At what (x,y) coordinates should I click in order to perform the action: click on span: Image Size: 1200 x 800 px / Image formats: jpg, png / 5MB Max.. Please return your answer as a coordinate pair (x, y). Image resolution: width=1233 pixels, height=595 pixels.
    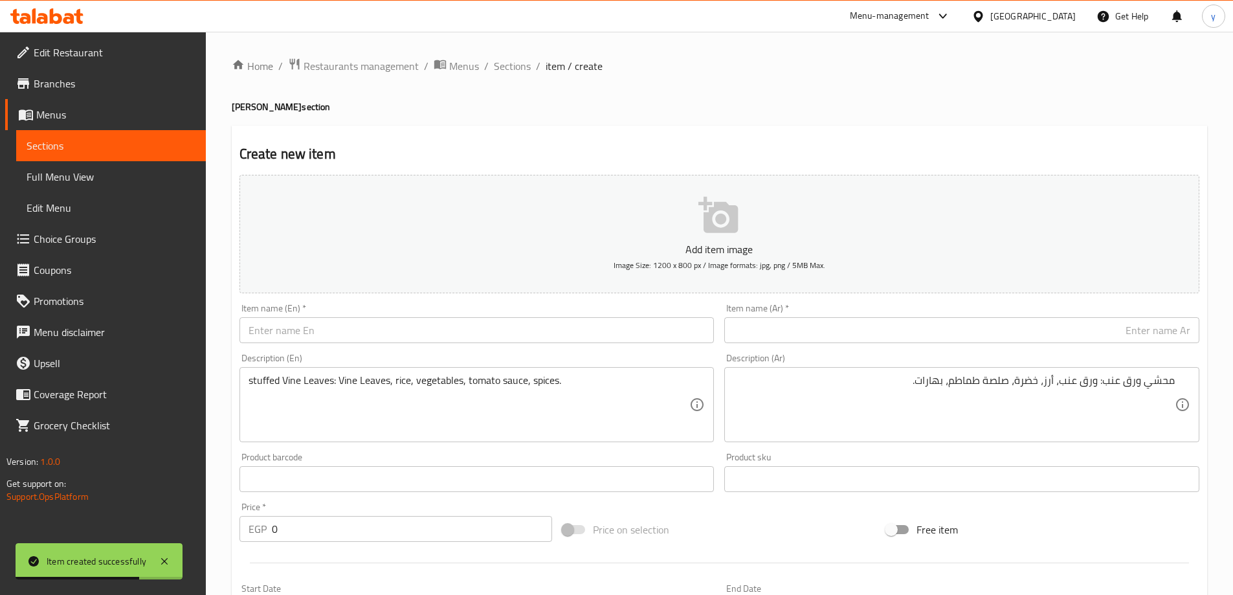
    Looking at the image, I should click on (719, 265).